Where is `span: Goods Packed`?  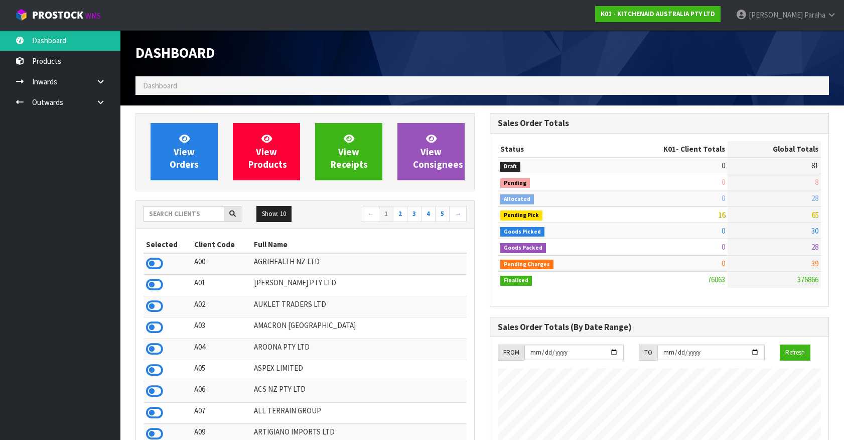 span: Goods Packed is located at coordinates (523, 248).